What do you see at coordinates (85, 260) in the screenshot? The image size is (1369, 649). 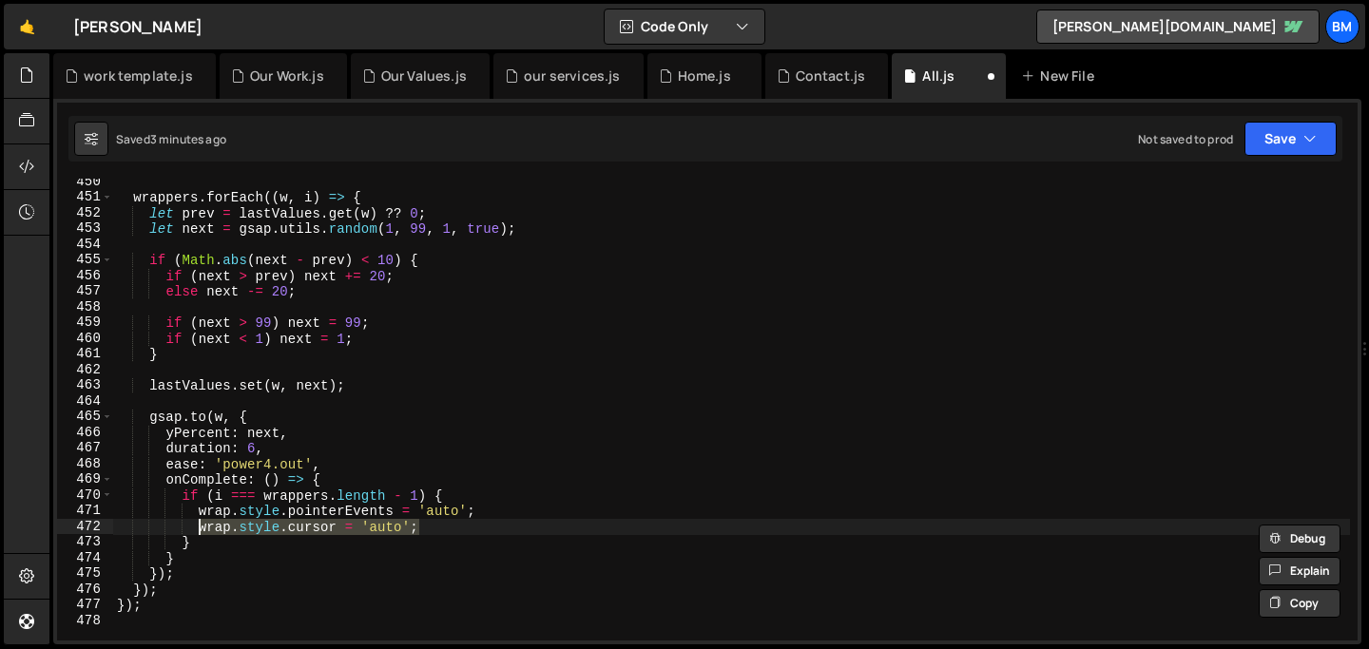 I see `div: 455` at bounding box center [85, 260].